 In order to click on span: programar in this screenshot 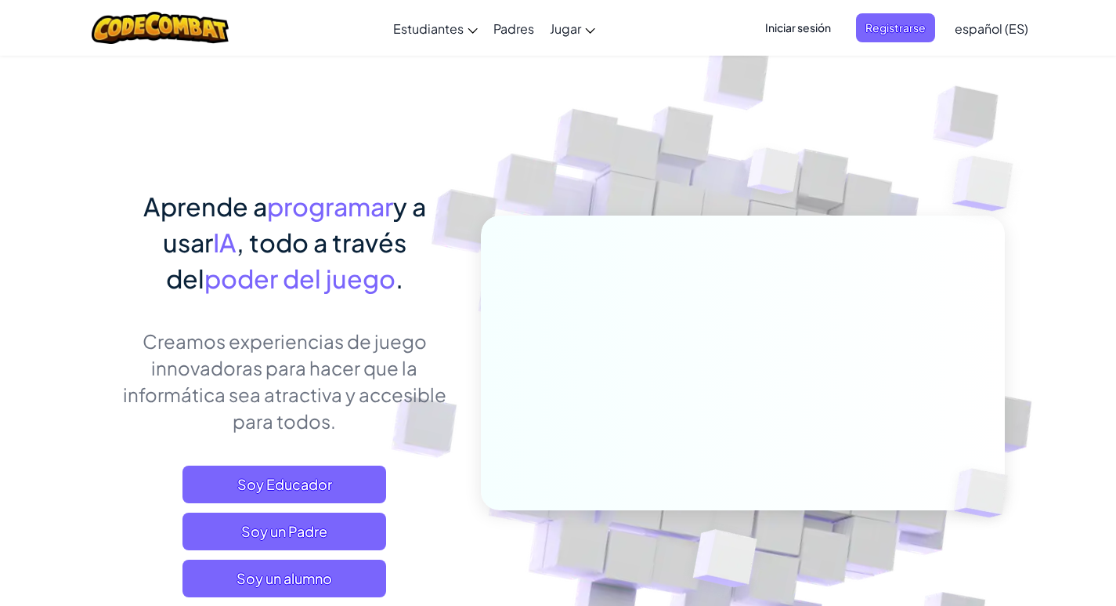, I will do `click(330, 206)`.